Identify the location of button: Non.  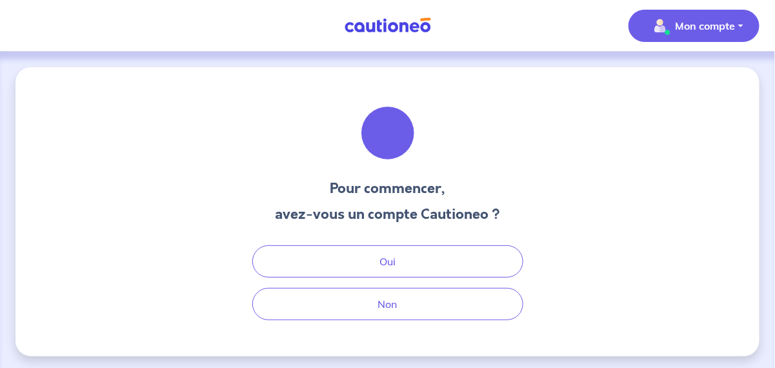
(388, 304).